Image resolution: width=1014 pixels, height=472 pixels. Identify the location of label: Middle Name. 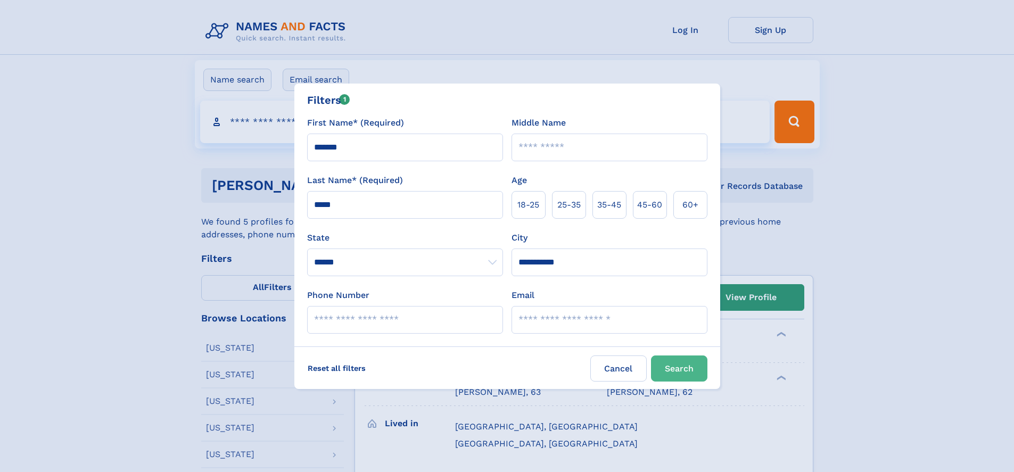
(539, 123).